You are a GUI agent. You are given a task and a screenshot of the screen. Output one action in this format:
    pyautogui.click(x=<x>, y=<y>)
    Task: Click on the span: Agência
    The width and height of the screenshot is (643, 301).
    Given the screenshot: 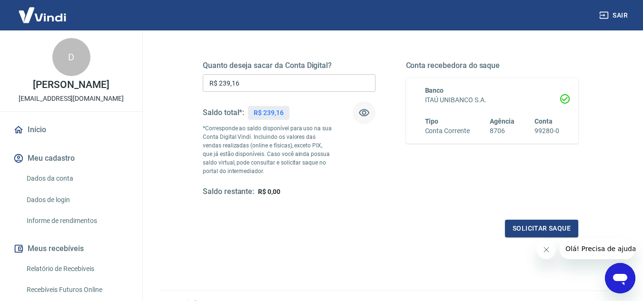 What is the action you would take?
    pyautogui.click(x=502, y=121)
    